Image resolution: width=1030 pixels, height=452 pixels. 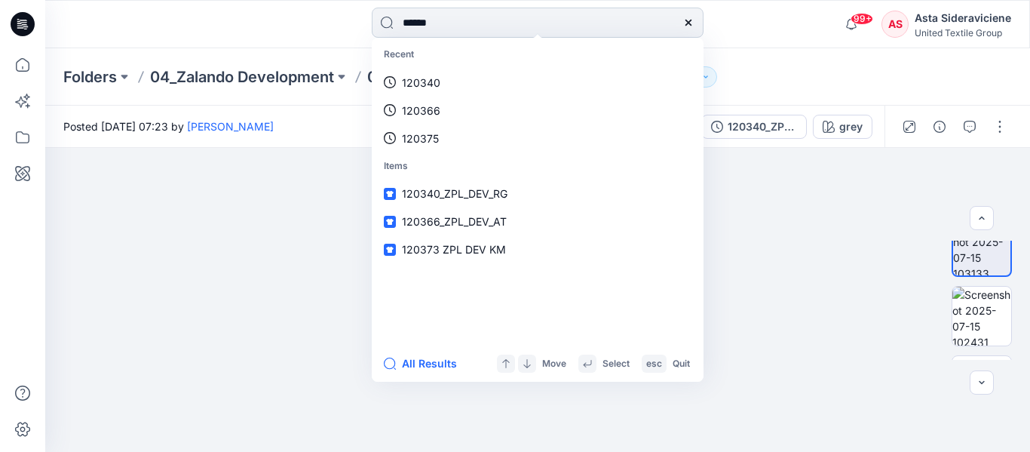 I want to click on p: esc, so click(x=654, y=363).